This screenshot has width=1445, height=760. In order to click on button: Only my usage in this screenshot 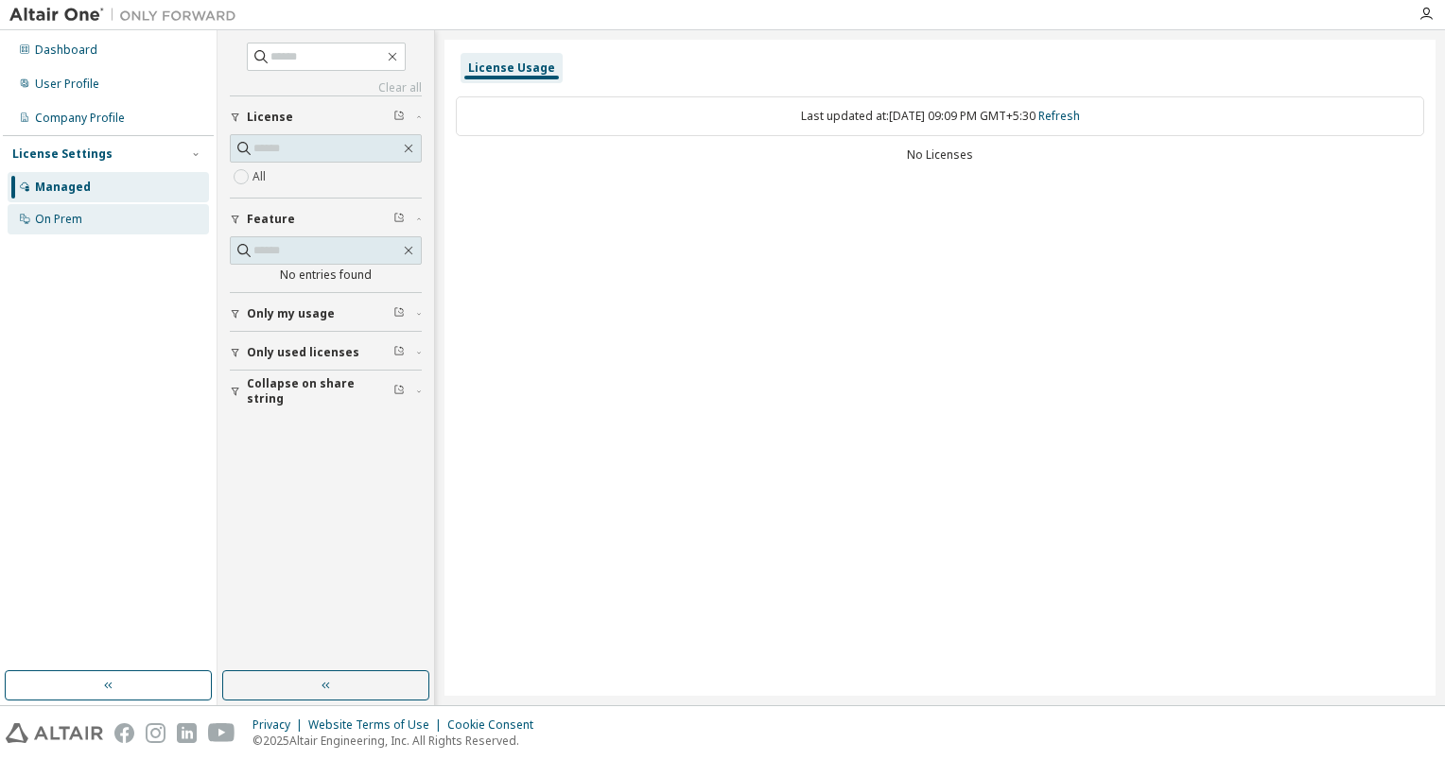, I will do `click(325, 314)`.